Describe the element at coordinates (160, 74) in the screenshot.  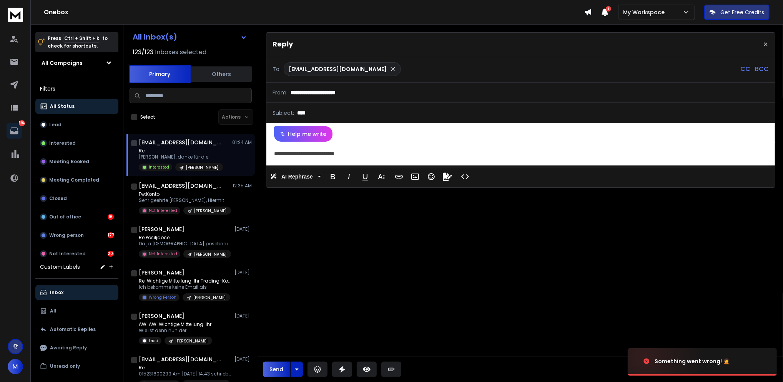
I see `button: Primary` at that location.